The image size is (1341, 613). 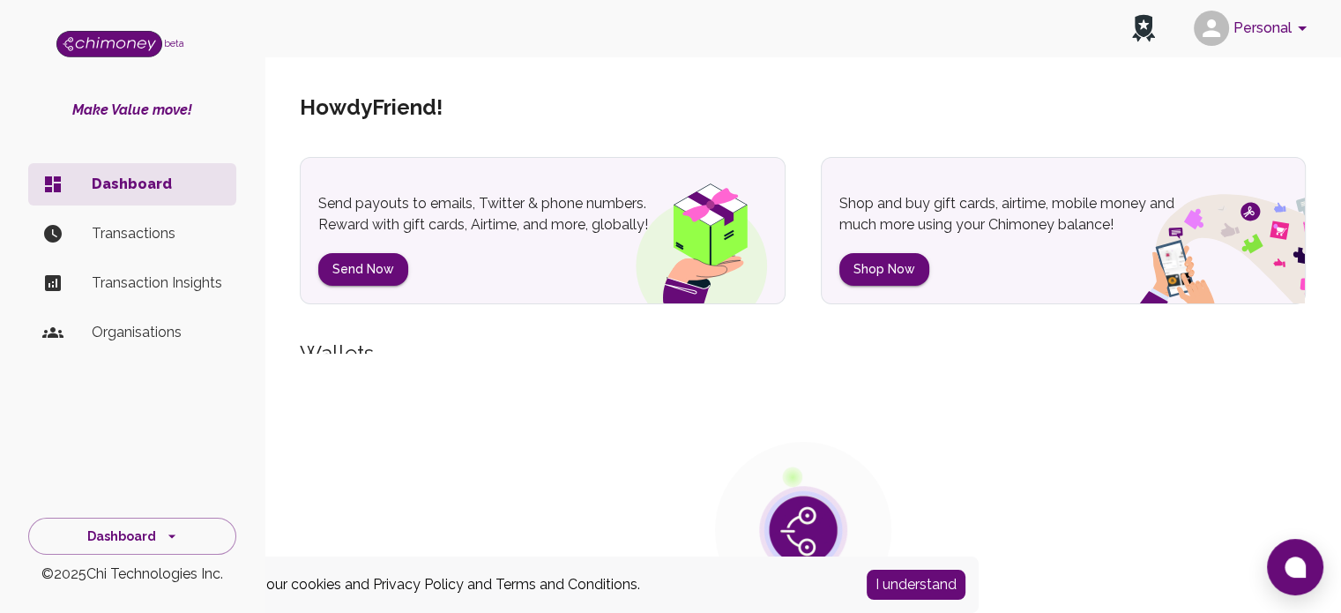 I want to click on p: Organisations, so click(x=157, y=332).